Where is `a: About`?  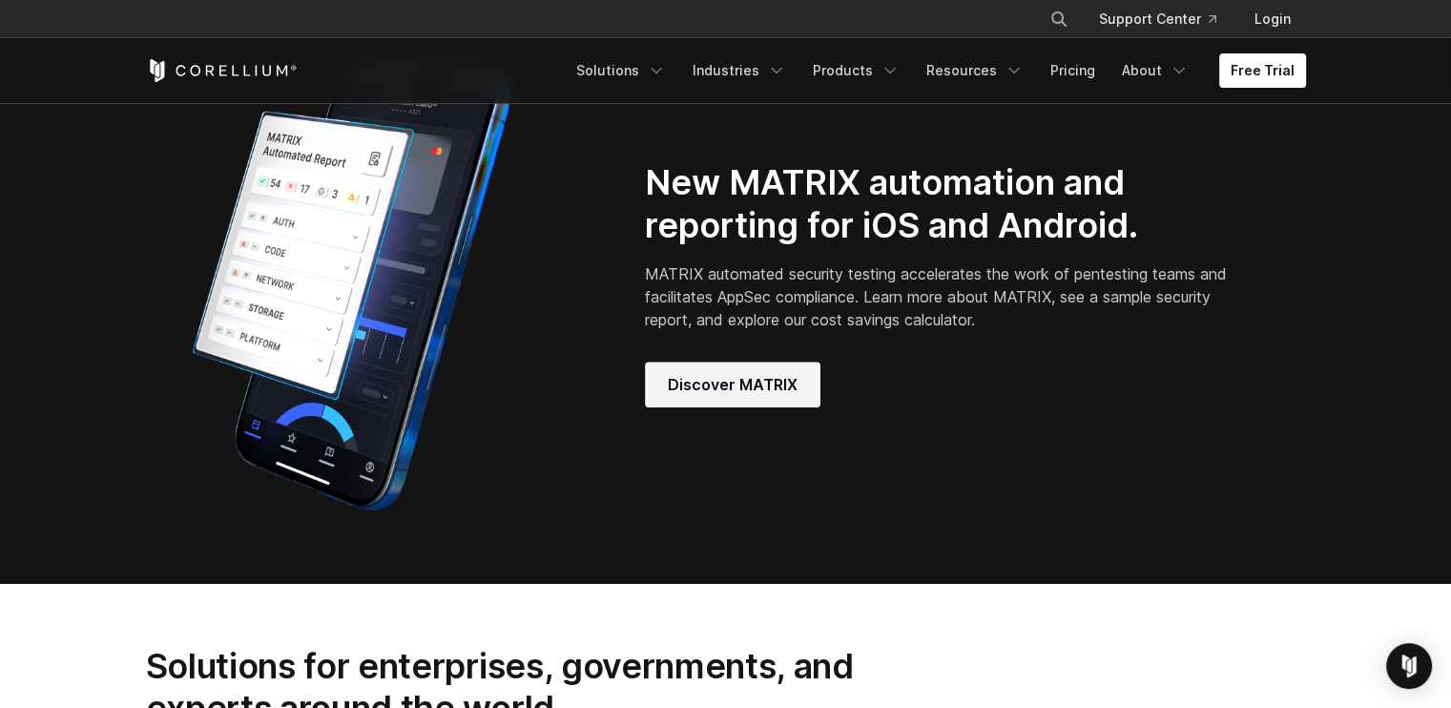 a: About is located at coordinates (1155, 71).